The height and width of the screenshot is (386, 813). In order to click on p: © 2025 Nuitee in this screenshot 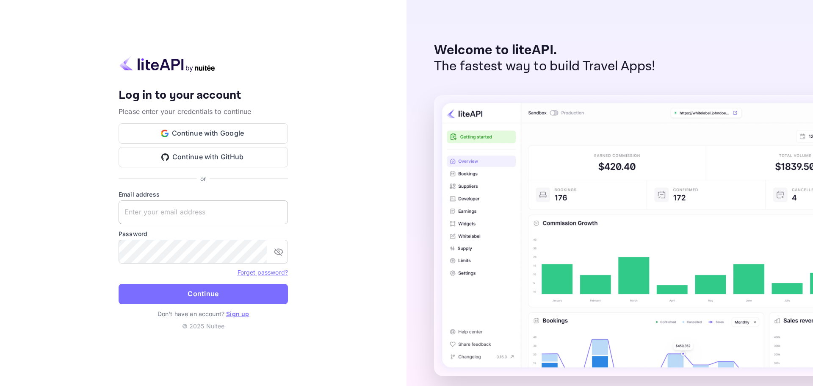, I will do `click(203, 326)`.